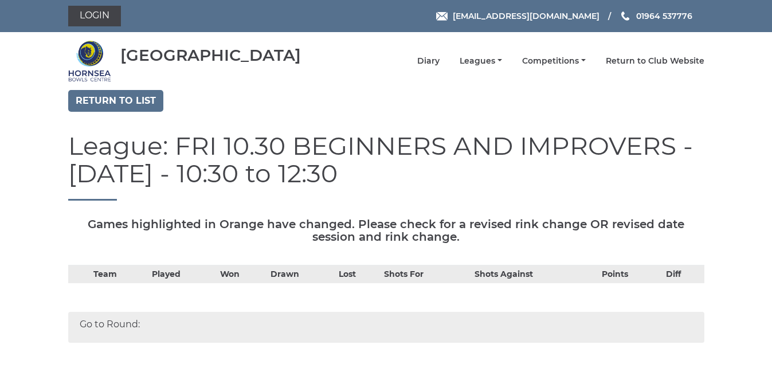 This screenshot has height=368, width=772. What do you see at coordinates (481, 61) in the screenshot?
I see `a: Leagues` at bounding box center [481, 61].